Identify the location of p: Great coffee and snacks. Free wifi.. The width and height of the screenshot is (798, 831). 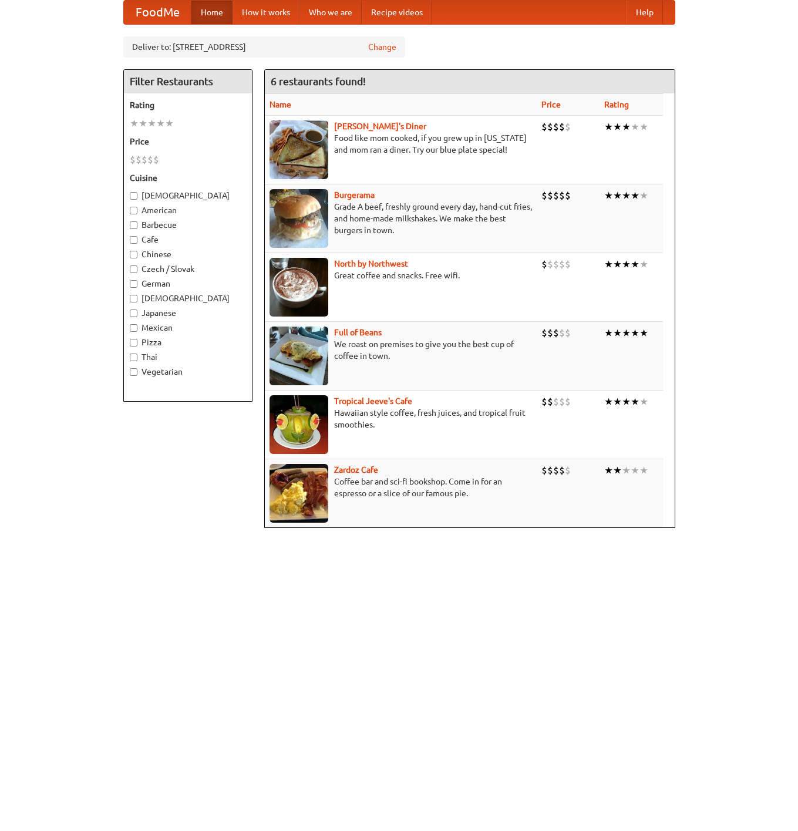
(400, 275).